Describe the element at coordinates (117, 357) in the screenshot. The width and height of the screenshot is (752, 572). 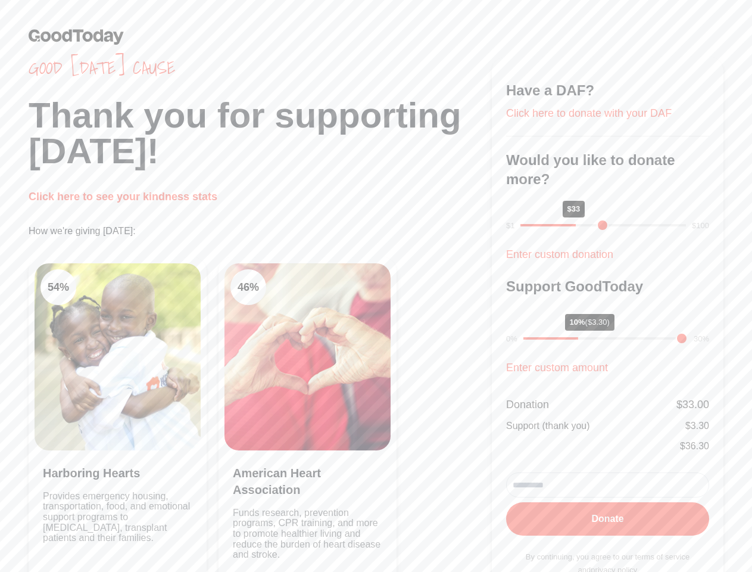
I see `img: Clean Air Task Force` at that location.